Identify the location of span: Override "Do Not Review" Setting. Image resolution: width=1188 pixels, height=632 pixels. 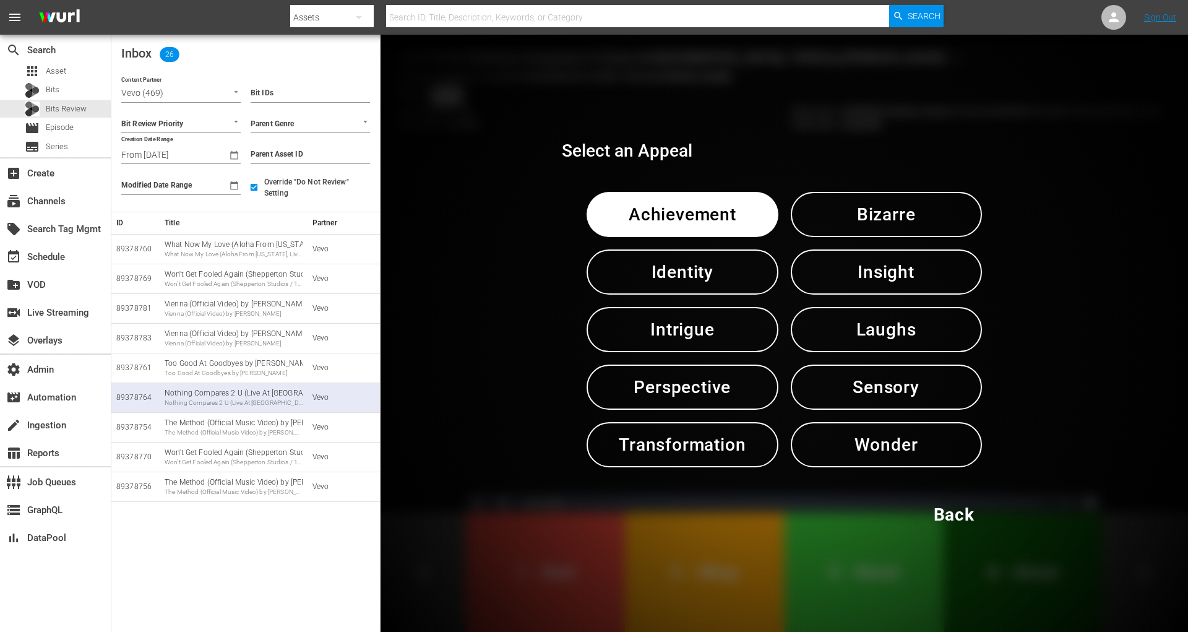
(312, 187).